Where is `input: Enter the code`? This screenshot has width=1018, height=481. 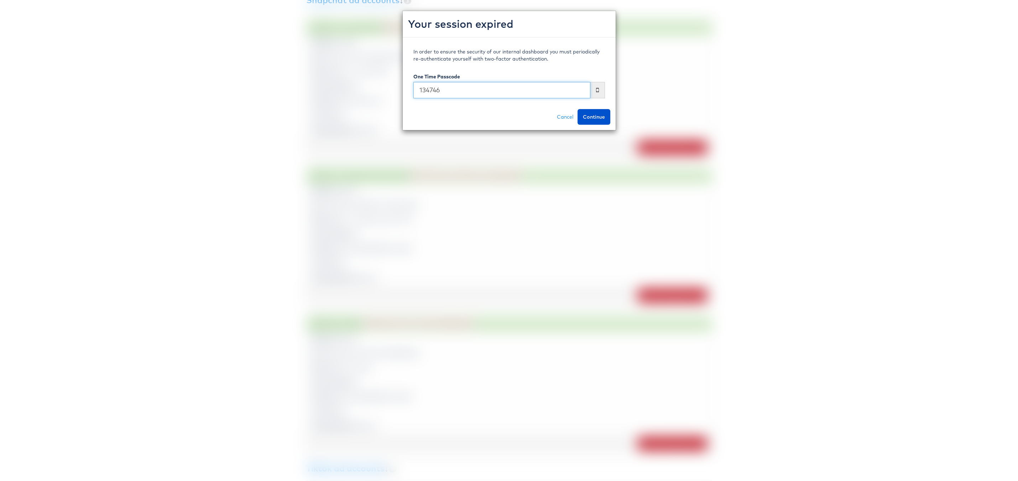 input: Enter the code is located at coordinates (502, 90).